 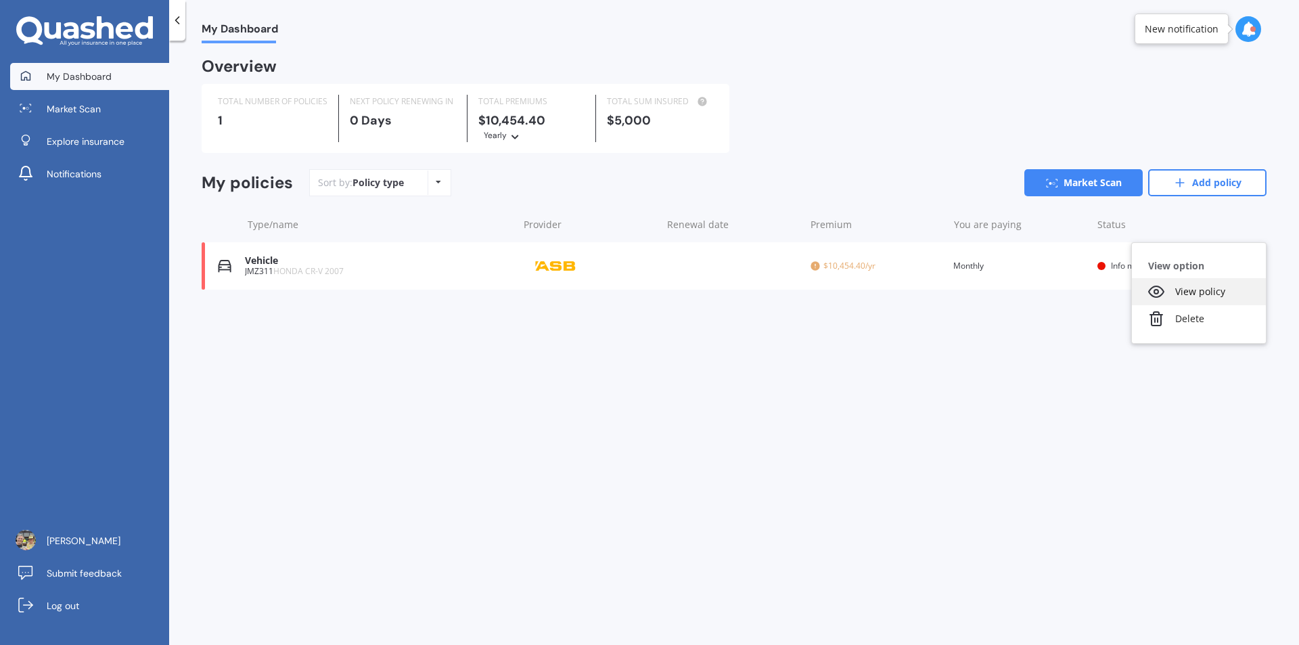 What do you see at coordinates (26, 540) in the screenshot?
I see `img: ACg8ocJuuHSrRLRj1zIroJ8Jmm6lEl9yLmxgFU97Af_ck9idBxwsx9XYKA=s96-c` at bounding box center [26, 540].